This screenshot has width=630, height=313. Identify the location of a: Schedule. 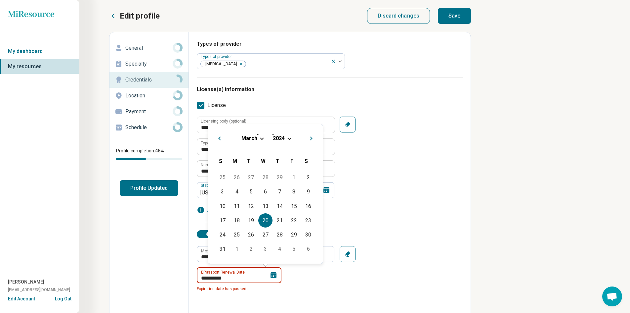
(149, 127).